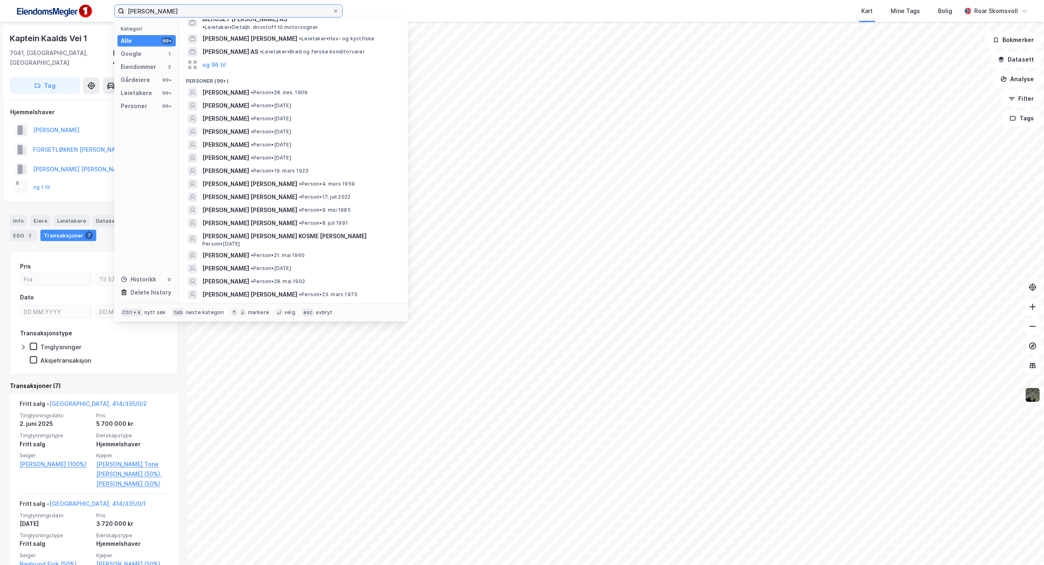 The width and height of the screenshot is (1044, 565). Describe the element at coordinates (55, 435) in the screenshot. I see `span: Tinglysningstype` at that location.